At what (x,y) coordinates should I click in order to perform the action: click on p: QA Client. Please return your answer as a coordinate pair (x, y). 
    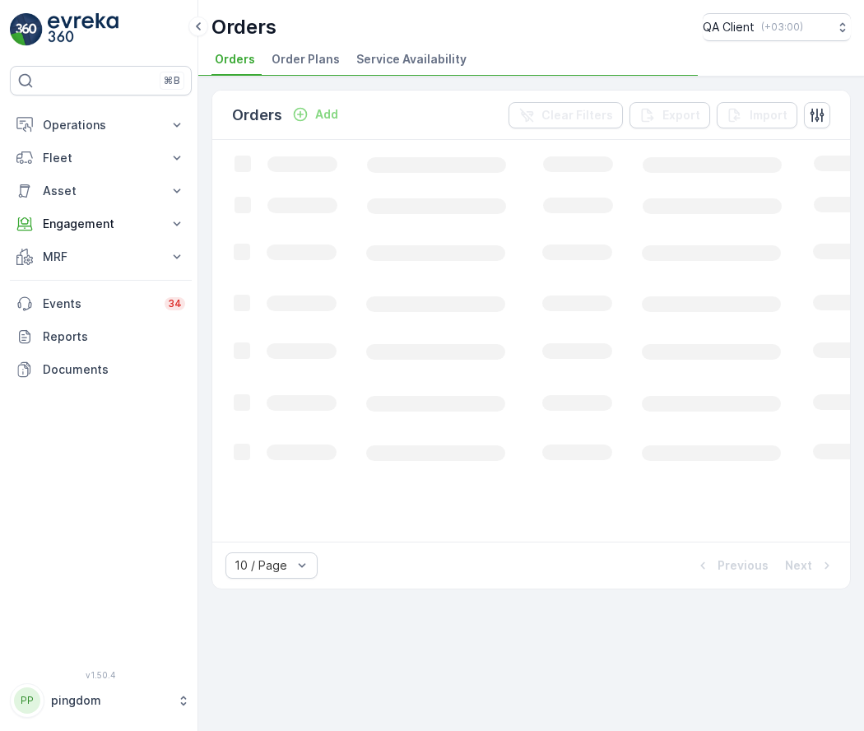
    Looking at the image, I should click on (729, 27).